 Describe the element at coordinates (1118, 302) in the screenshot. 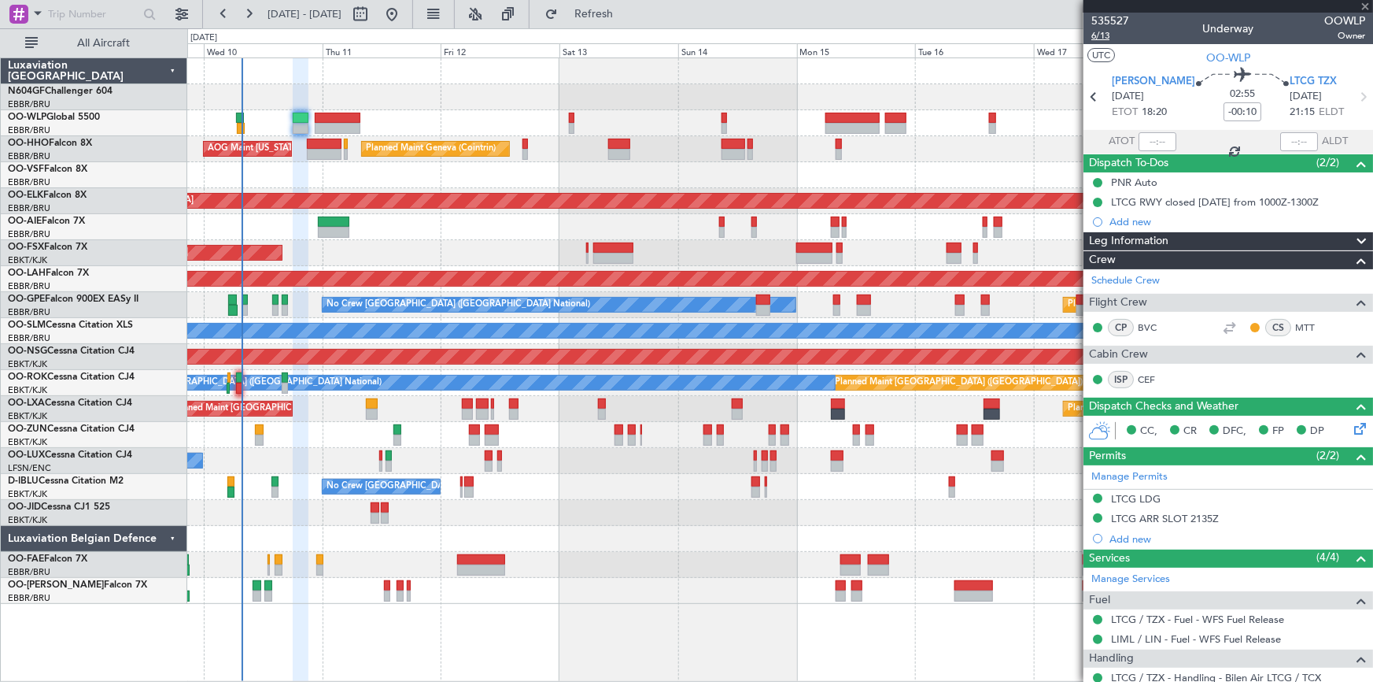

I see `span: Flight Crew` at that location.